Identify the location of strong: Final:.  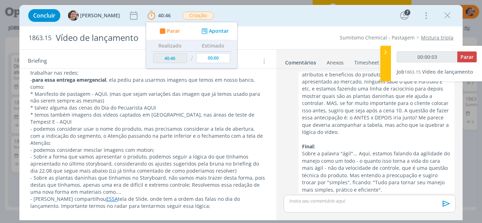
(308, 146).